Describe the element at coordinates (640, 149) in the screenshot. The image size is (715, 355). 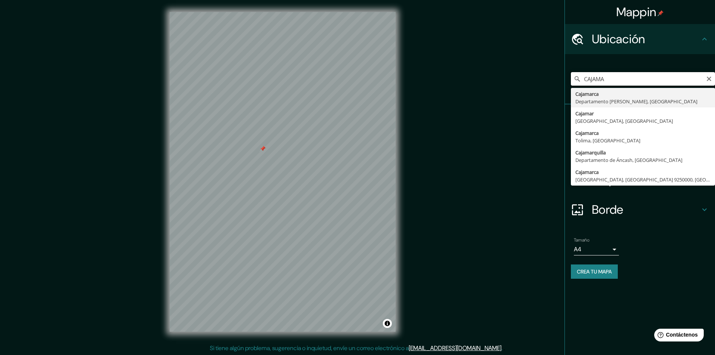
I see `div: Estilo` at that location.